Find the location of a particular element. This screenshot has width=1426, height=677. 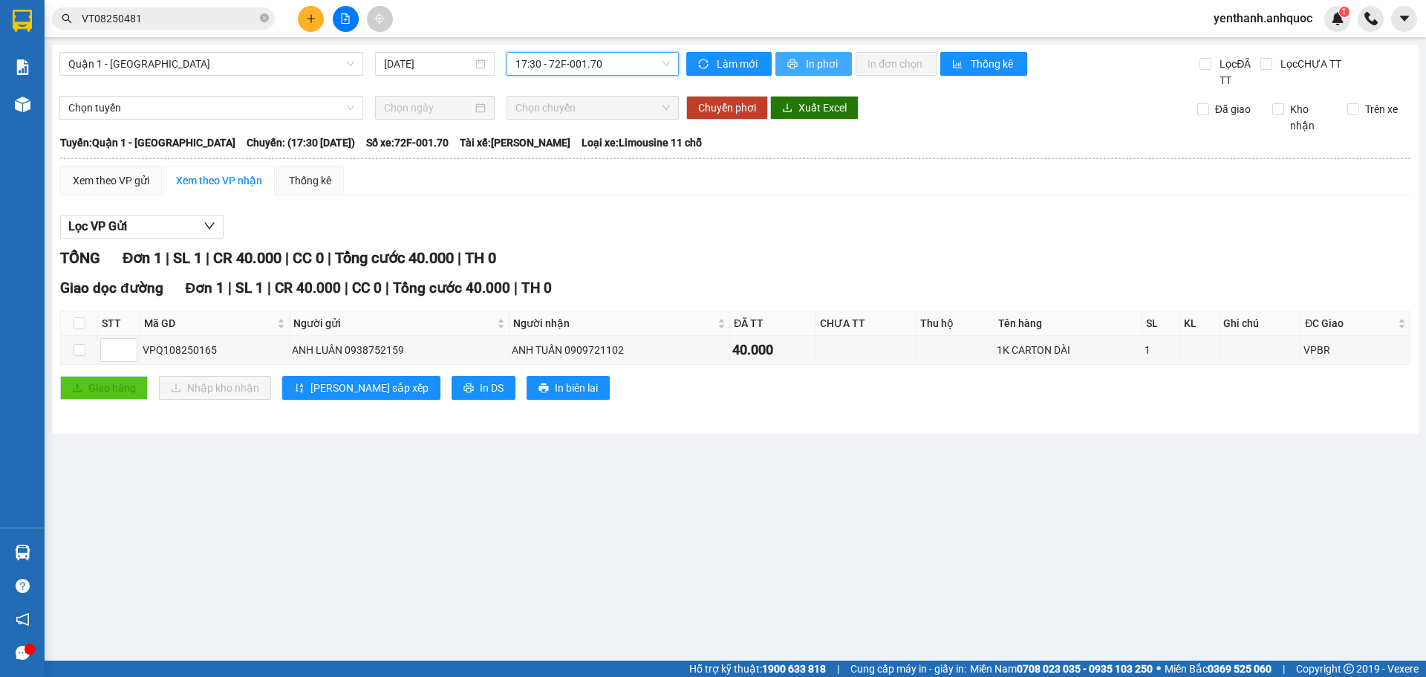

span: Lọc VP Gửi is located at coordinates (97, 226).